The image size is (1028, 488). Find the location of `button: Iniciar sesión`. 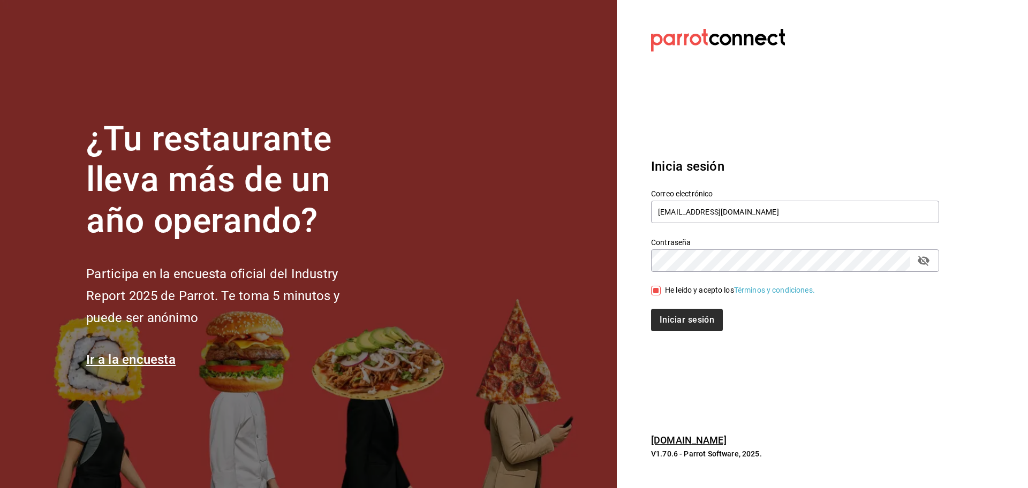

button: Iniciar sesión is located at coordinates (687, 320).